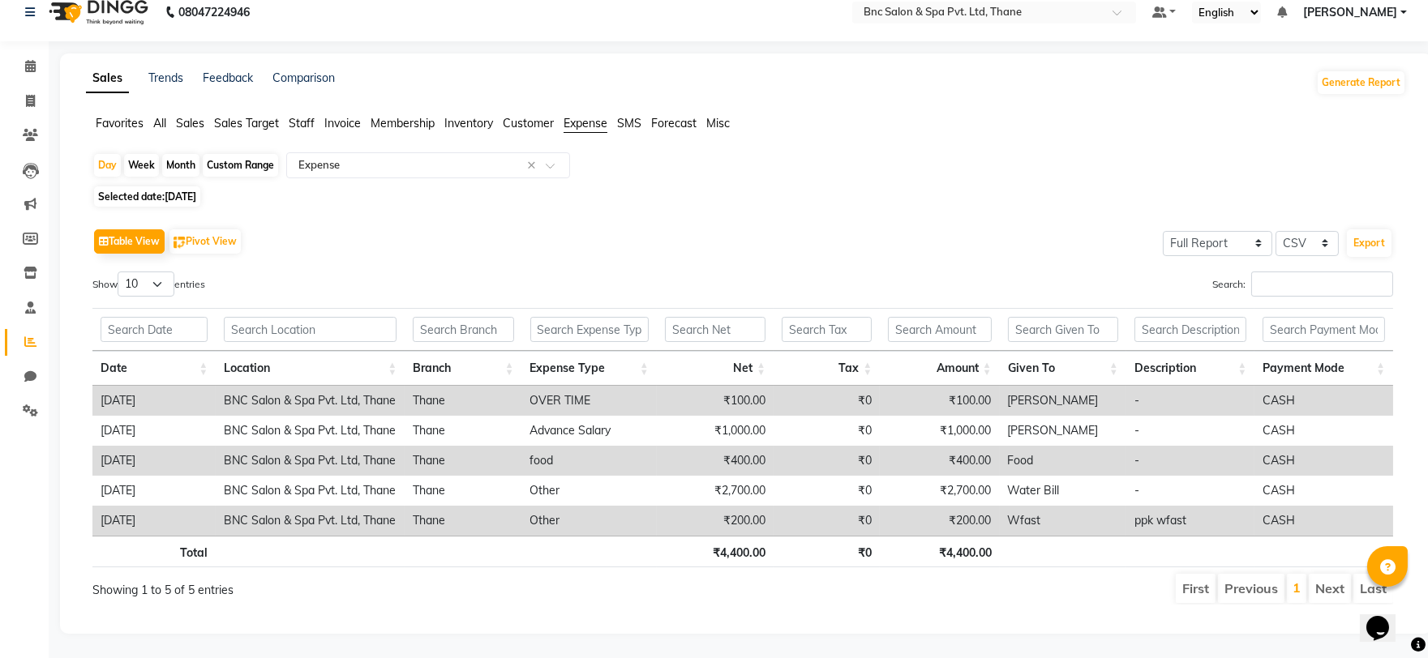 The height and width of the screenshot is (658, 1428). Describe the element at coordinates (147, 196) in the screenshot. I see `span: Selected date:` at that location.